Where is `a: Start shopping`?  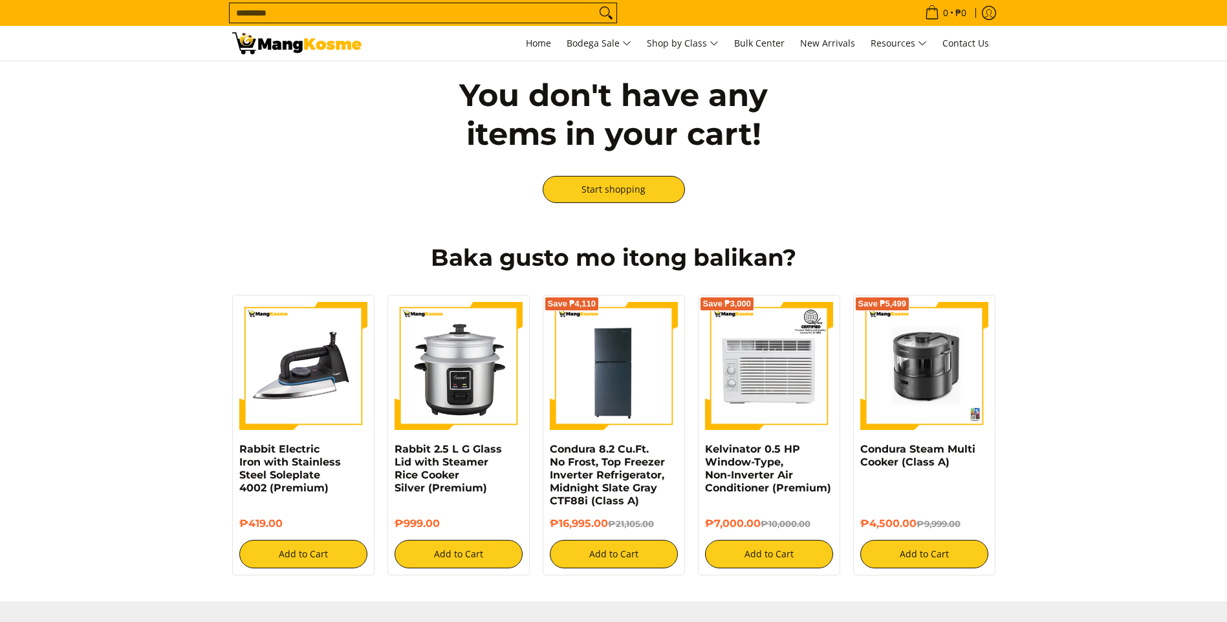 a: Start shopping is located at coordinates (614, 190).